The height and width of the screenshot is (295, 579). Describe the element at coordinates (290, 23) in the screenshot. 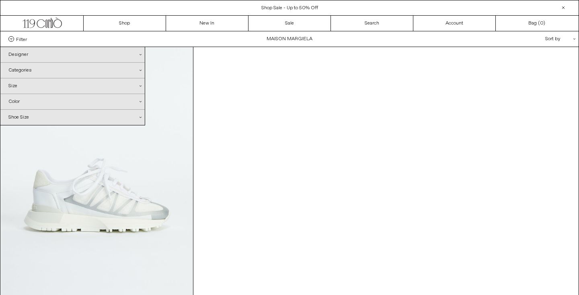

I see `a: Sale` at that location.